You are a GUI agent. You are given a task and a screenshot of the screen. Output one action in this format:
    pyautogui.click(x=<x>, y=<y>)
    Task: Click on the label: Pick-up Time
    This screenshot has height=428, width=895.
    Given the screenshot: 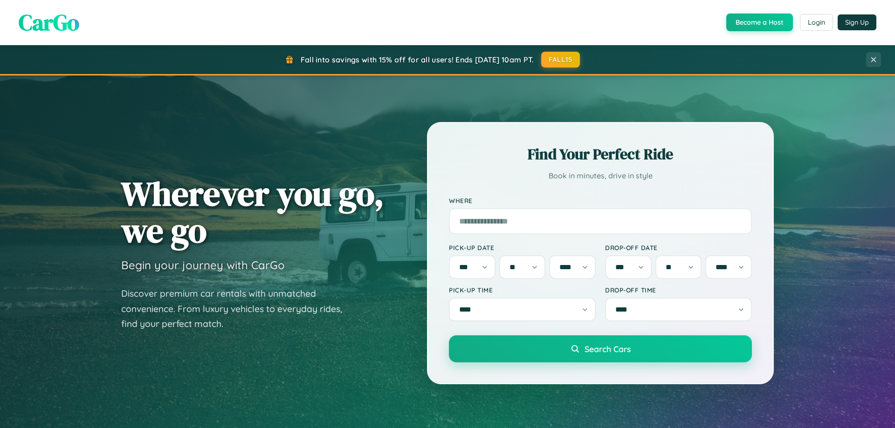 What is the action you would take?
    pyautogui.click(x=522, y=290)
    